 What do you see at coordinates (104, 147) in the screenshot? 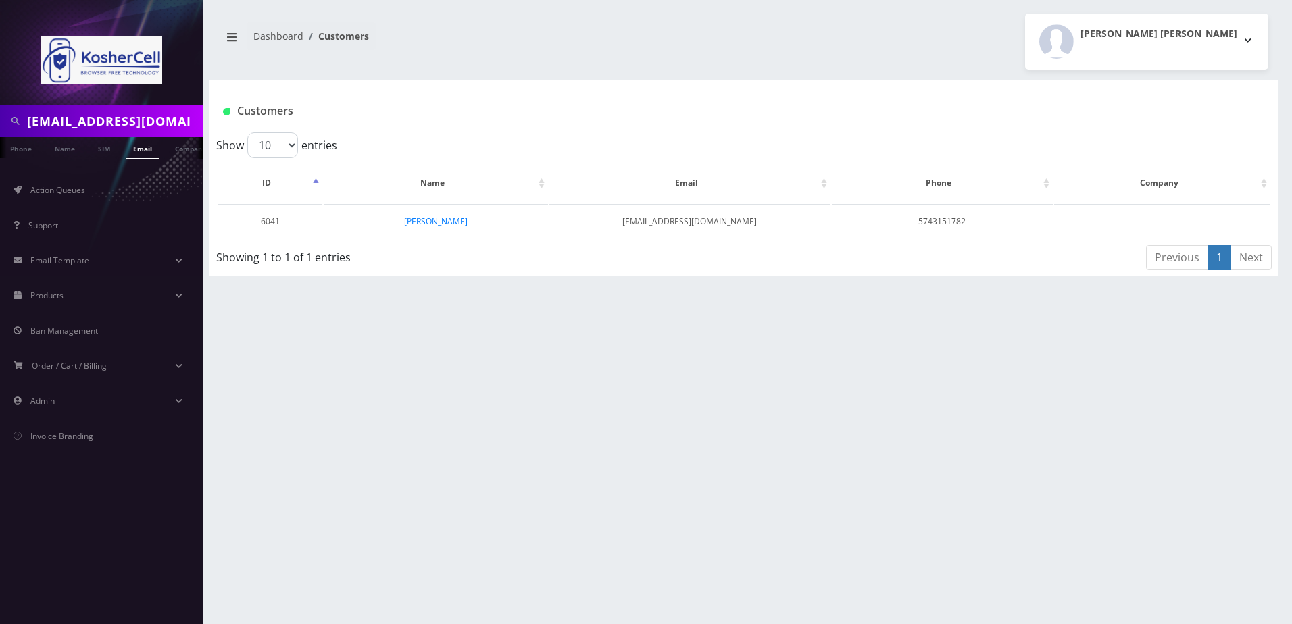
I see `a: SIM` at bounding box center [104, 147].